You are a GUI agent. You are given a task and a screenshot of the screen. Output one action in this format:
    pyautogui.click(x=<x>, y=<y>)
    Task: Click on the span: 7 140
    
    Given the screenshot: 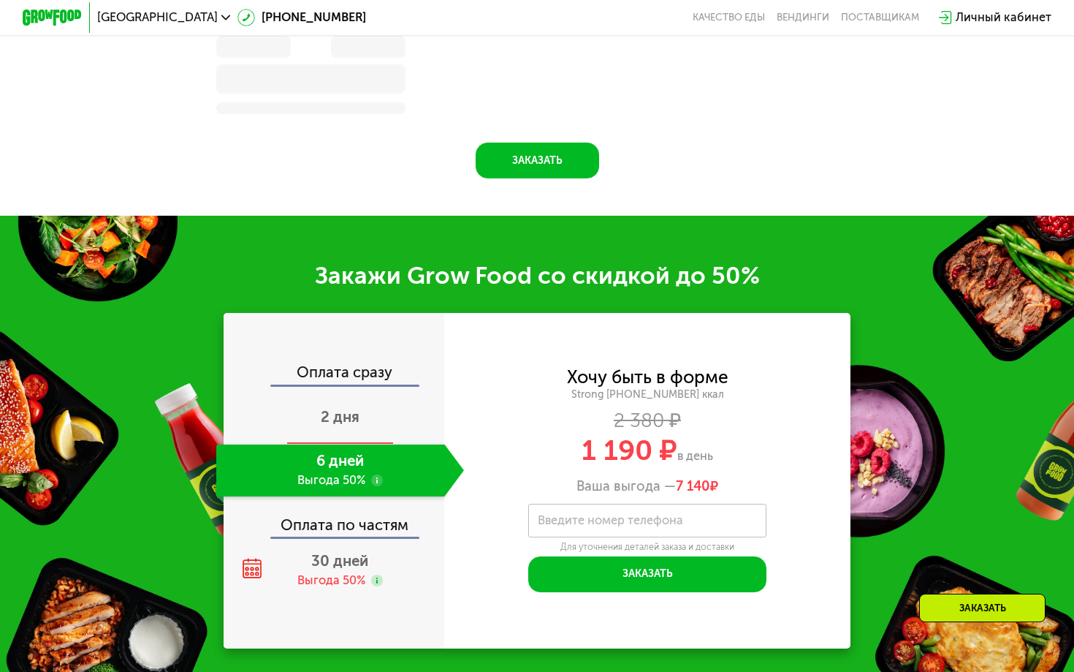 What is the action you would take?
    pyautogui.click(x=693, y=486)
    